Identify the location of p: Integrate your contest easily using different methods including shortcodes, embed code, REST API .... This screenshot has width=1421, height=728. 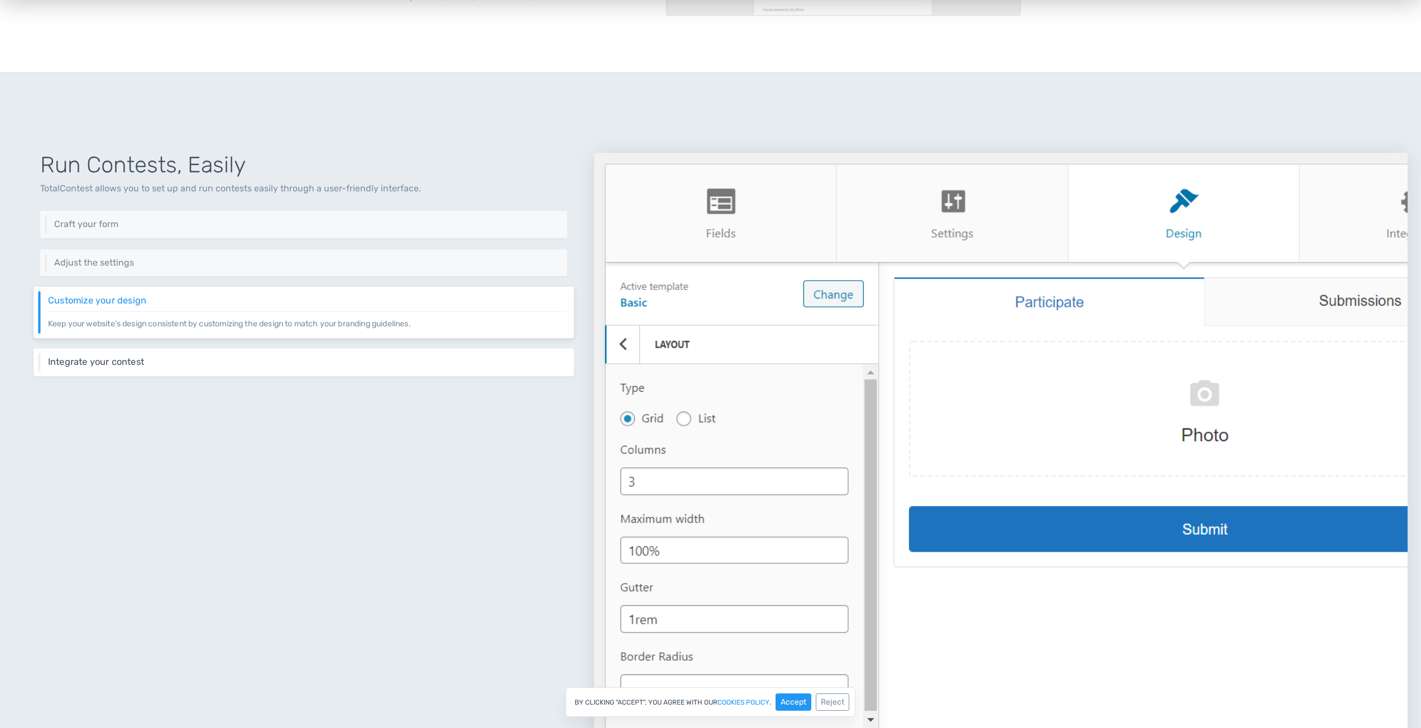
(306, 367).